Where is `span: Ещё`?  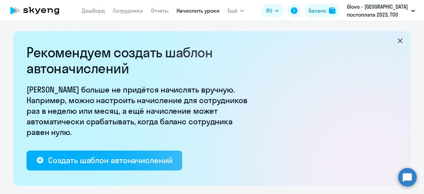 span: Ещё is located at coordinates (233, 11).